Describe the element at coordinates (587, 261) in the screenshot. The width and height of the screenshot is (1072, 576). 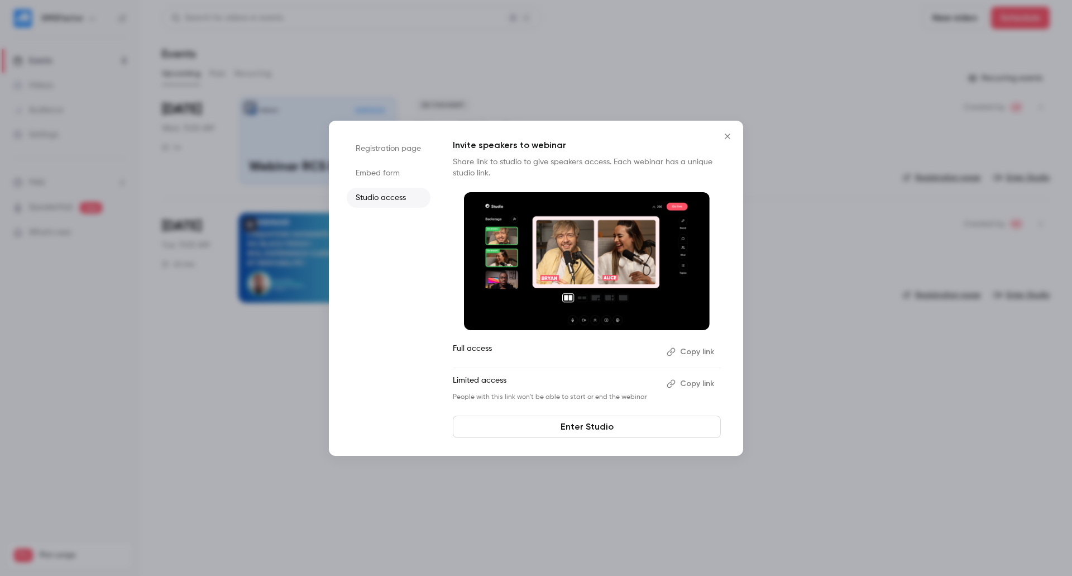
I see `img: Invite speakers to webinar` at that location.